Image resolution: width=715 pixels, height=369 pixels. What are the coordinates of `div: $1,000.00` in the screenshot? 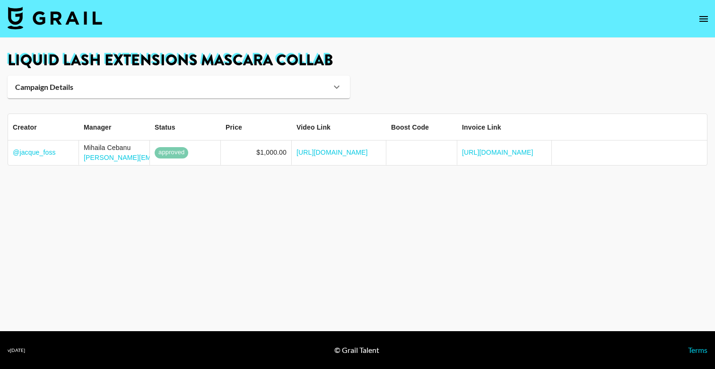 It's located at (271, 152).